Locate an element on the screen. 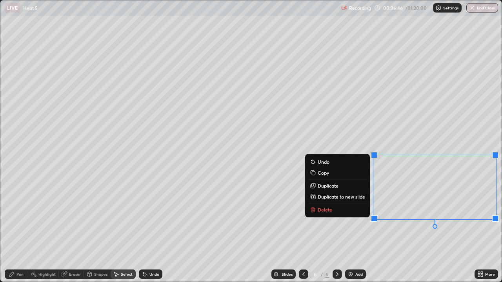 The height and width of the screenshot is (282, 502). div: More is located at coordinates (490, 274).